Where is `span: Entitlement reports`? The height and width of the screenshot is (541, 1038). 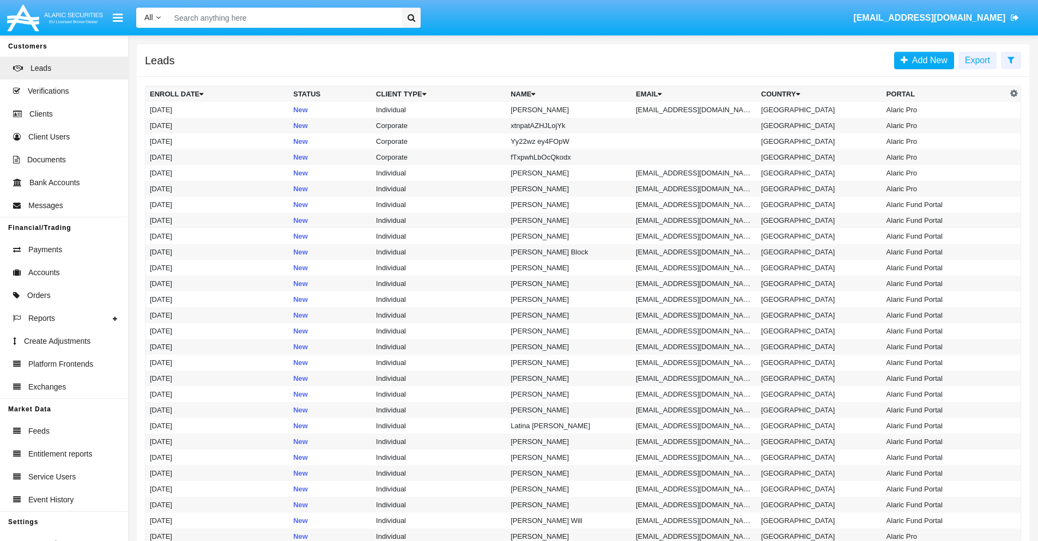 span: Entitlement reports is located at coordinates (60, 454).